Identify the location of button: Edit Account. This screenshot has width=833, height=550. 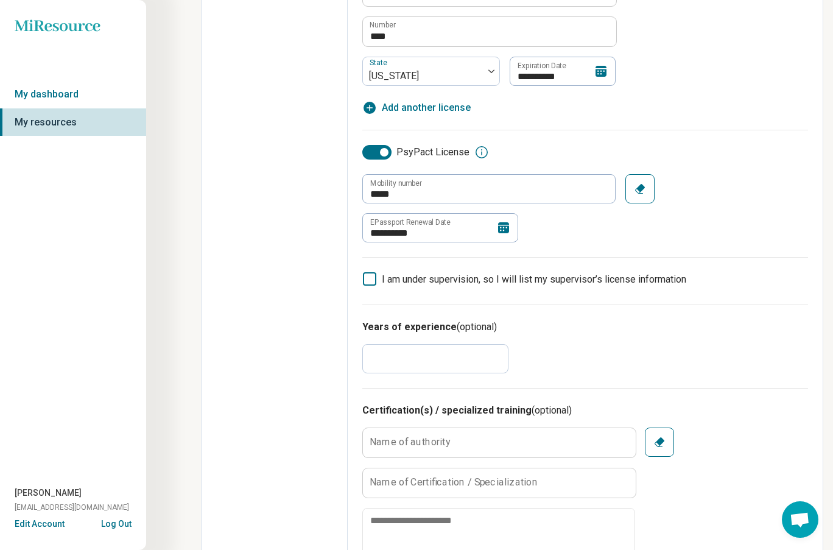
(40, 523).